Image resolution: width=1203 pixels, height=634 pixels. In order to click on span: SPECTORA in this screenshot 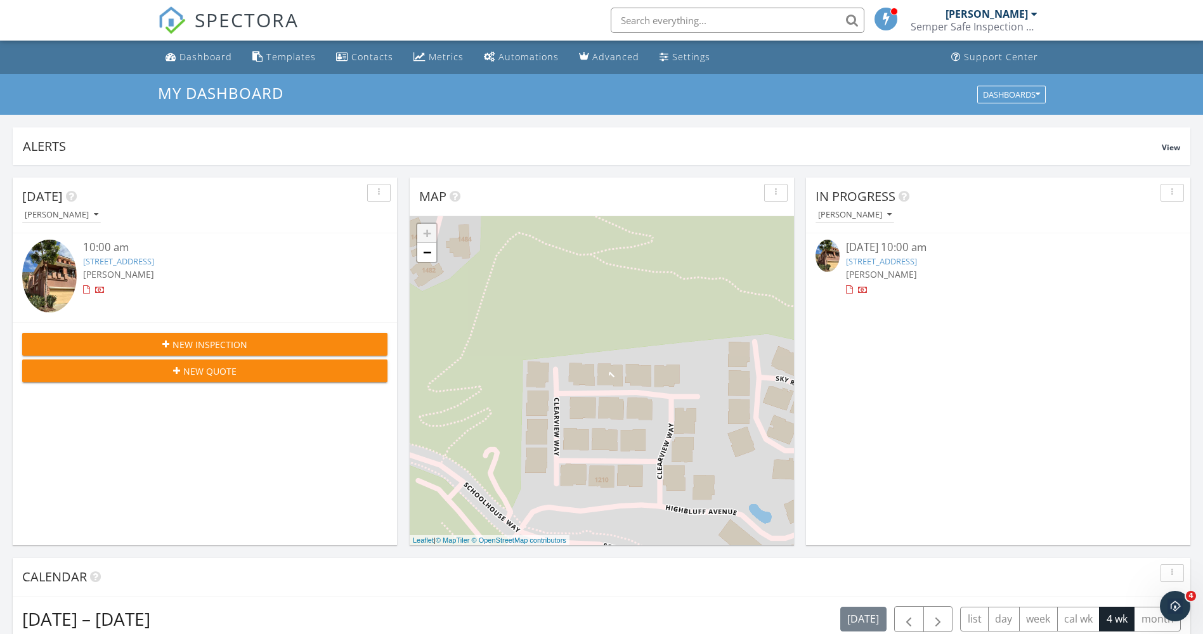, I will do `click(247, 20)`.